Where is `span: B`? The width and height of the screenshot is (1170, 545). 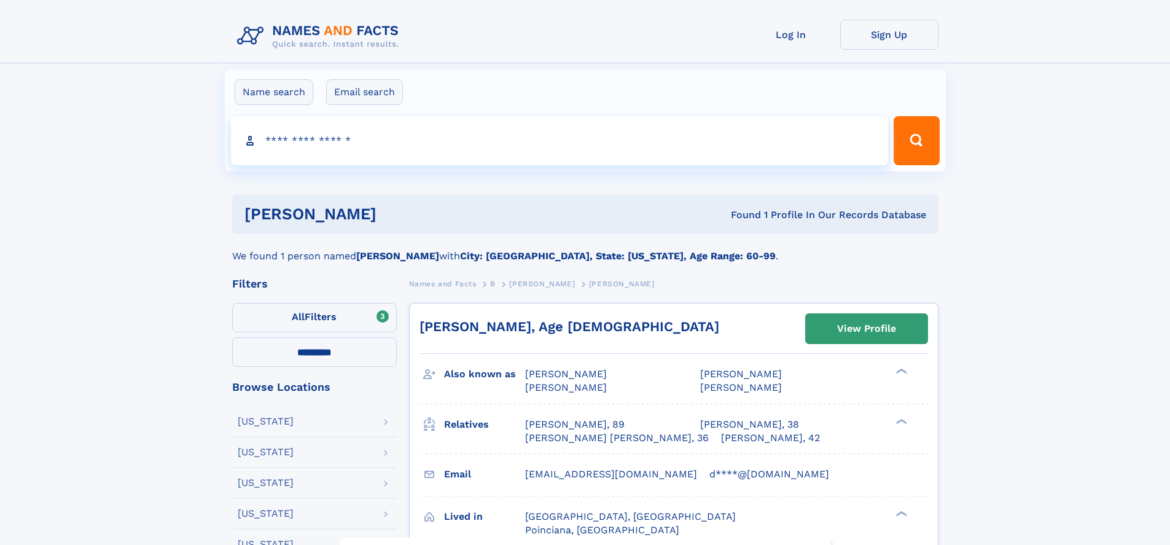 span: B is located at coordinates (493, 284).